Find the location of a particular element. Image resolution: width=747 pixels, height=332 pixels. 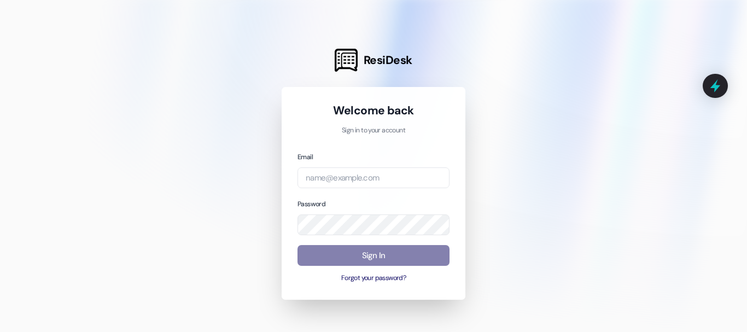

button: Sign In is located at coordinates (374, 255).